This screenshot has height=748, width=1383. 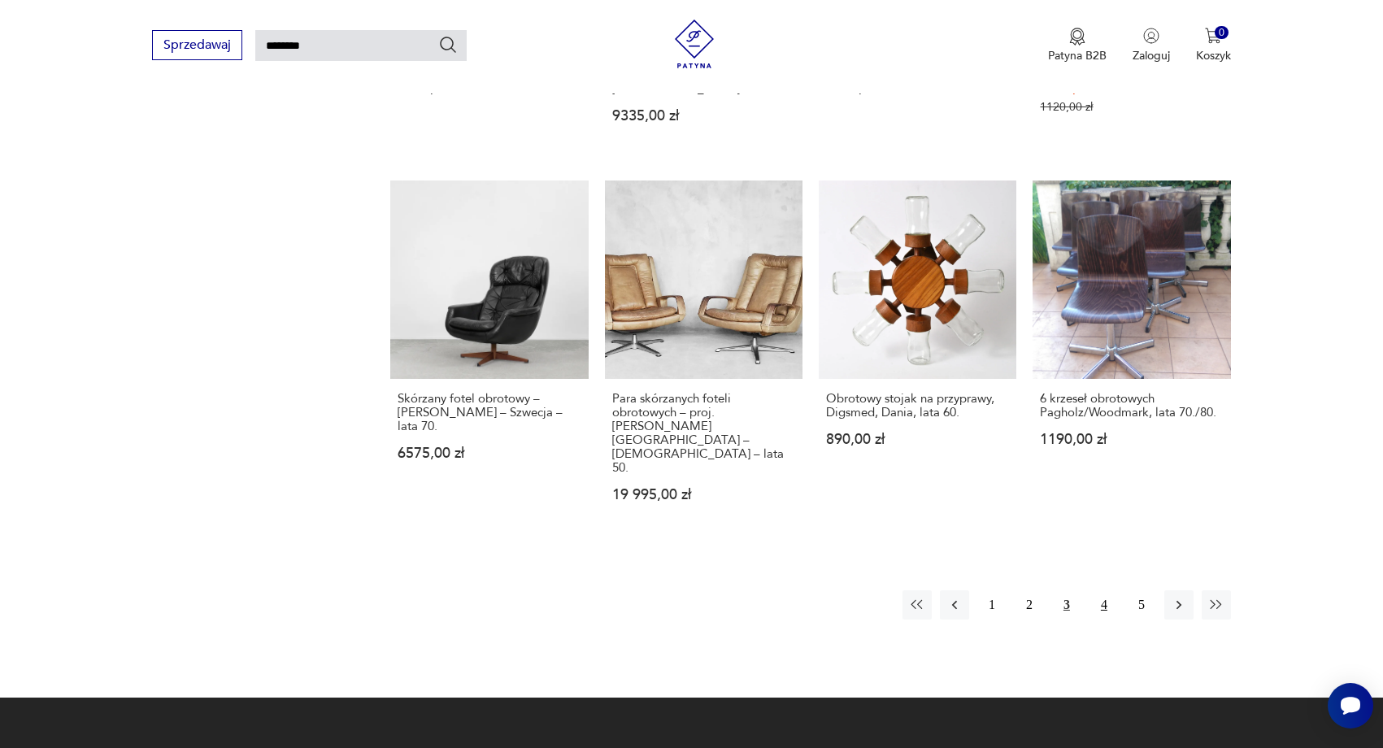 I want to click on img: Ikonka użytkownika, so click(x=1152, y=36).